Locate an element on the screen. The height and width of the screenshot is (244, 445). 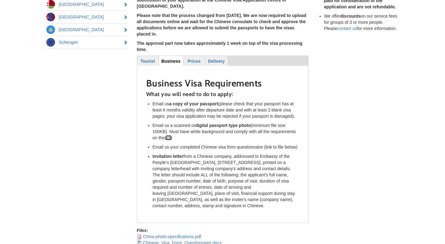
a: Tourist is located at coordinates (148, 61).